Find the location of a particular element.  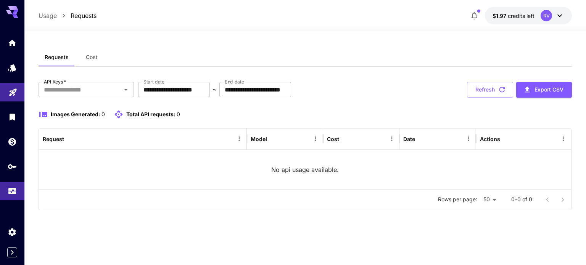

button: Open is located at coordinates (126, 90).